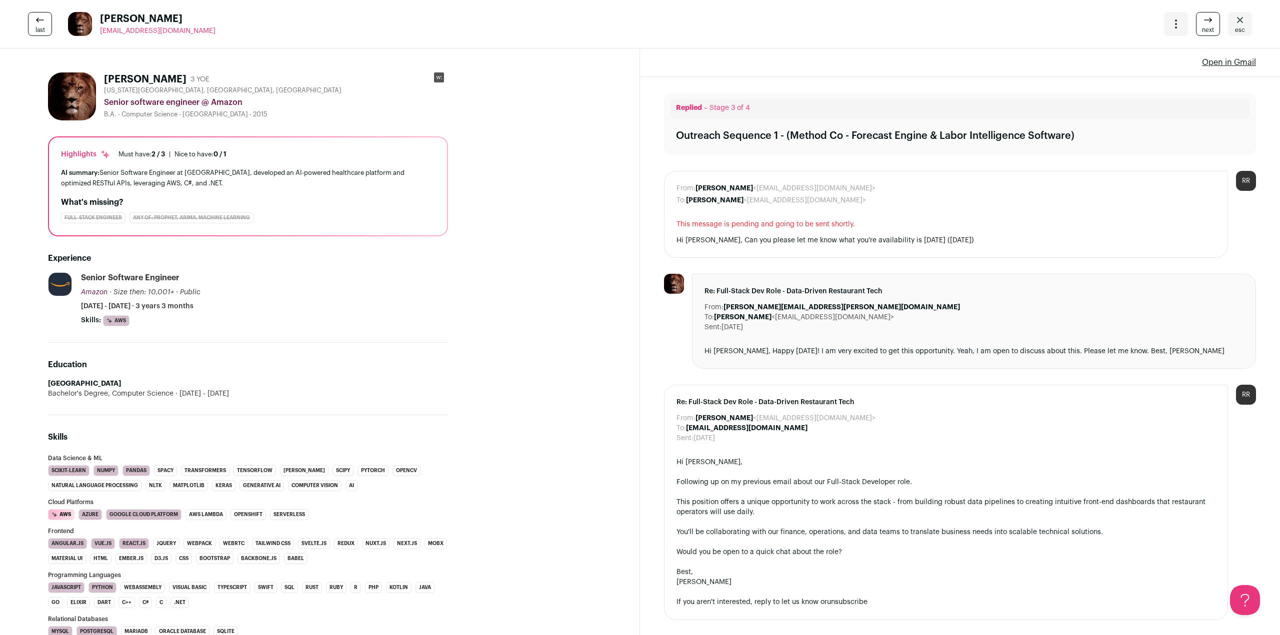 The width and height of the screenshot is (1280, 635). What do you see at coordinates (200, 154) in the screenshot?
I see `div: Nice to have:` at bounding box center [200, 154].